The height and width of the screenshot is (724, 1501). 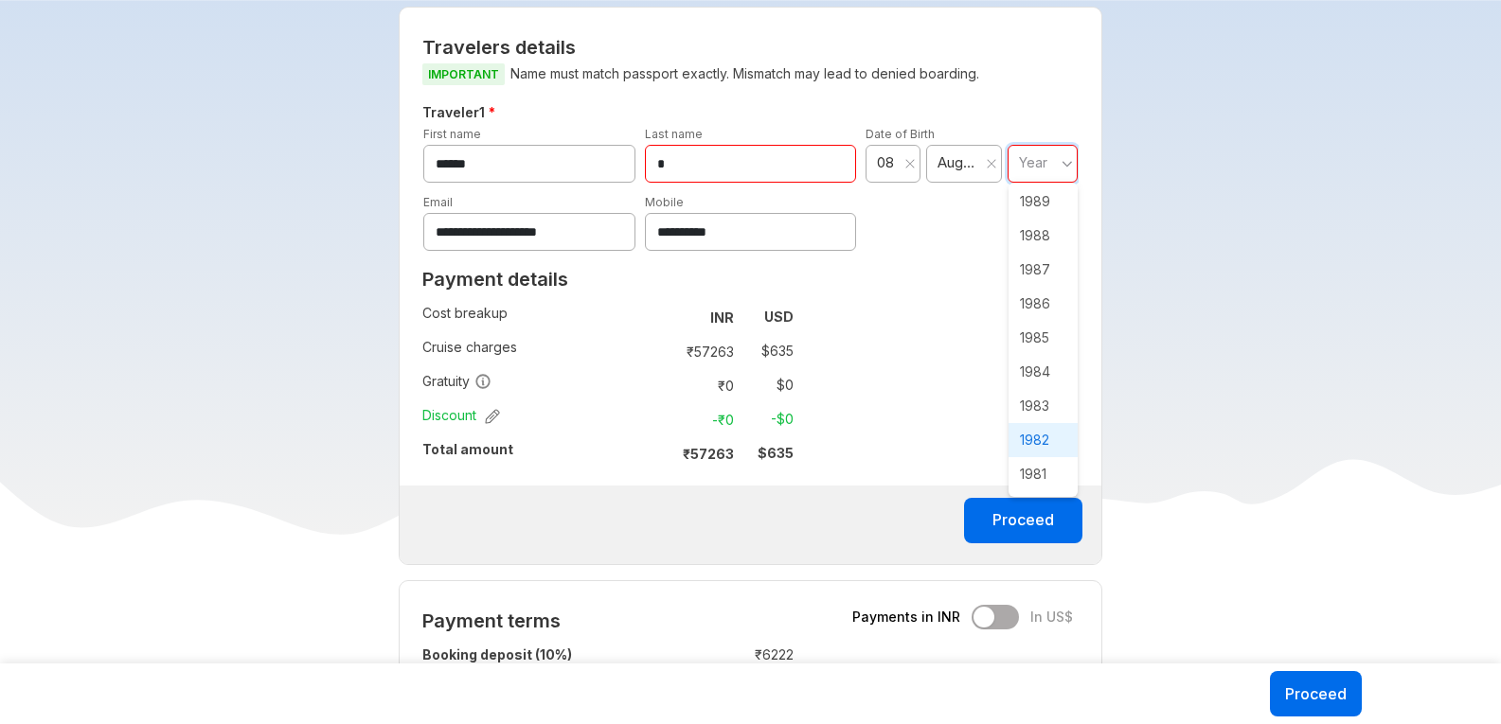 What do you see at coordinates (1042, 338) in the screenshot?
I see `span: 1985` at bounding box center [1042, 338].